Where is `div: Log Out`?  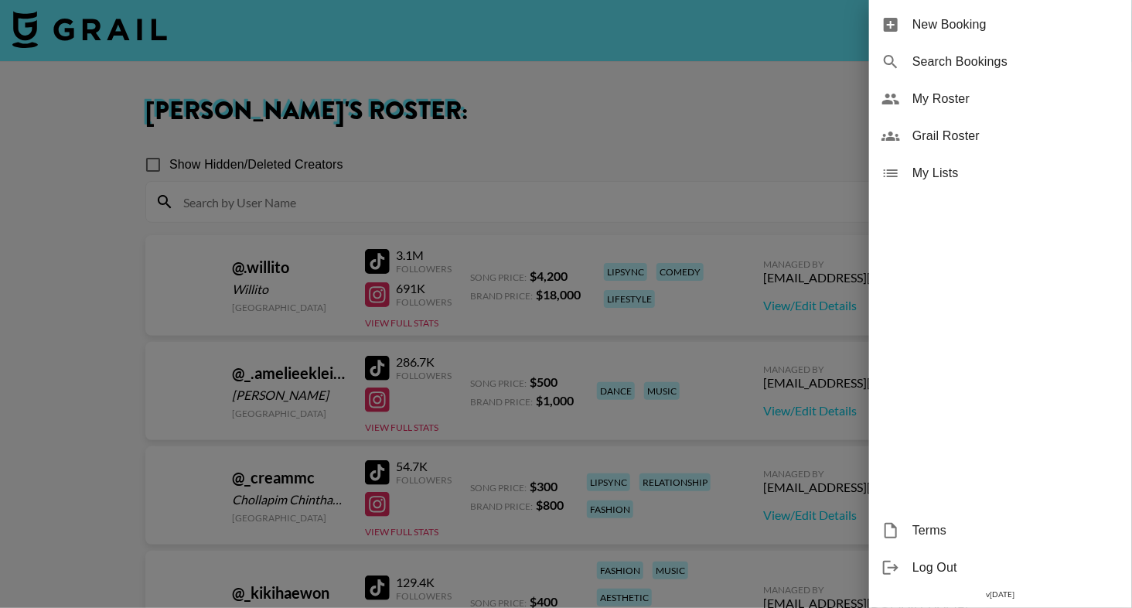
div: Log Out is located at coordinates (1000, 567).